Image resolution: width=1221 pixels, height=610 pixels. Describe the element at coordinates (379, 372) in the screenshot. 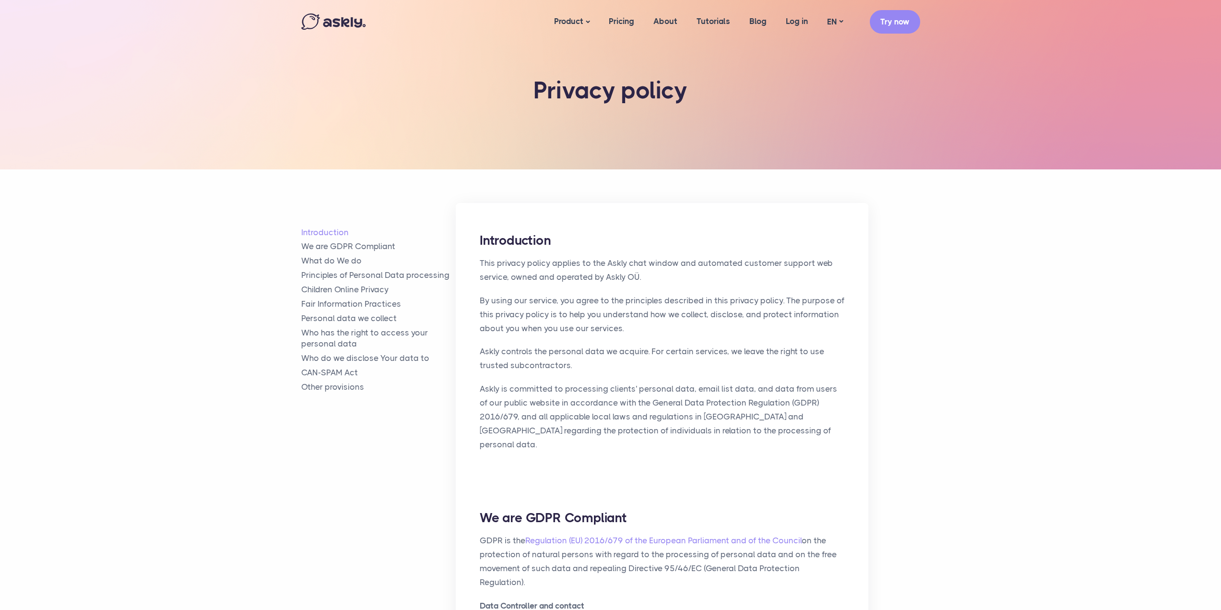

I see `a: CAN-SPAM Act` at that location.